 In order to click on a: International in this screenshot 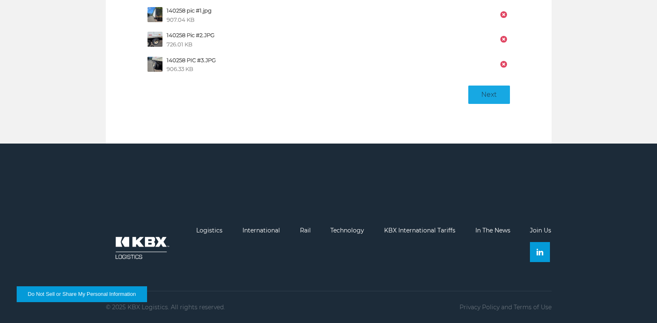, I will do `click(261, 230)`.